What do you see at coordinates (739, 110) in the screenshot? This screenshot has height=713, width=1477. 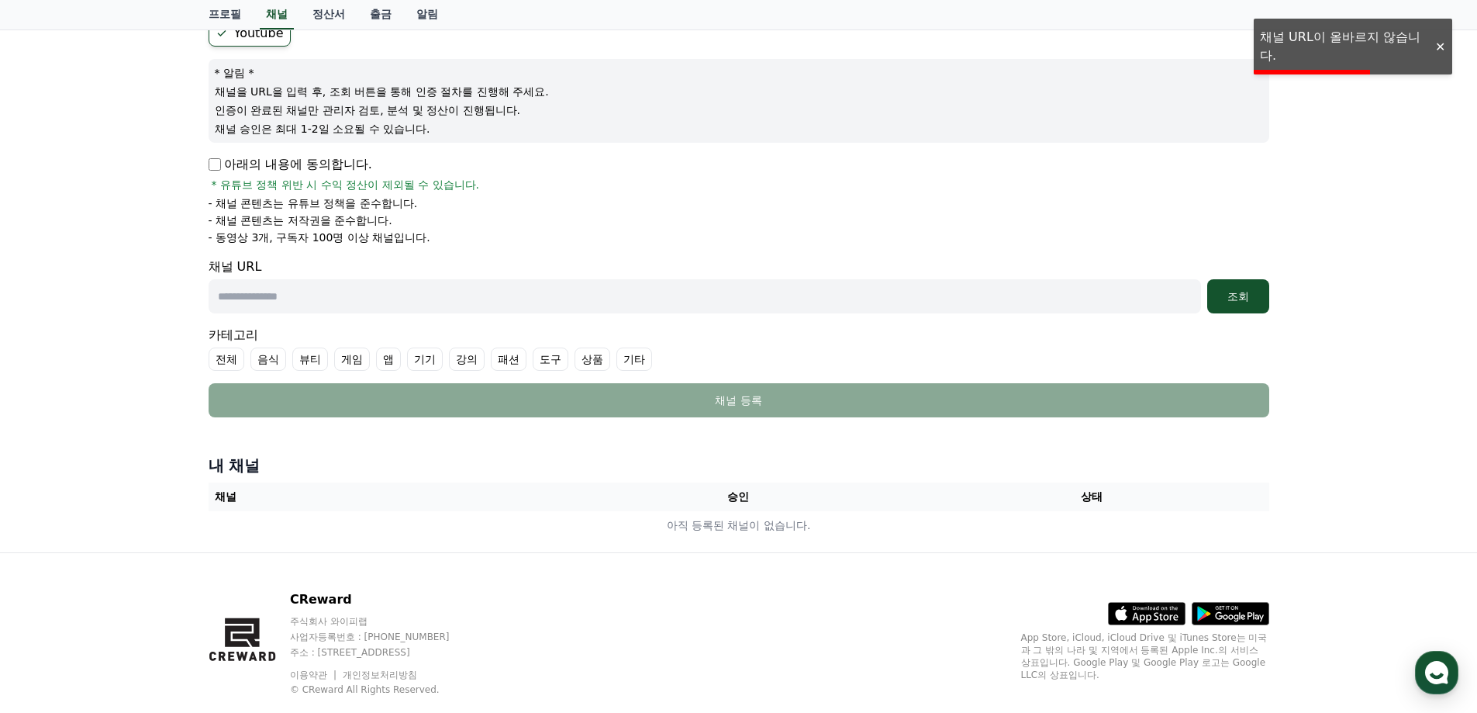 I see `p: 인증이 완료된 채널만 관리자 검토, 분석 및 정산이 진행됩니다.` at bounding box center [739, 110].